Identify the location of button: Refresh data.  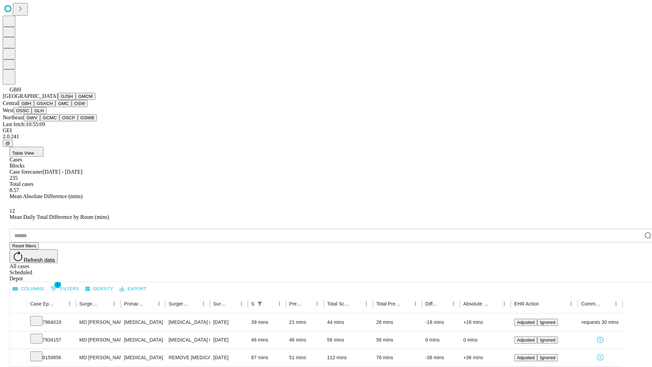
(34, 256).